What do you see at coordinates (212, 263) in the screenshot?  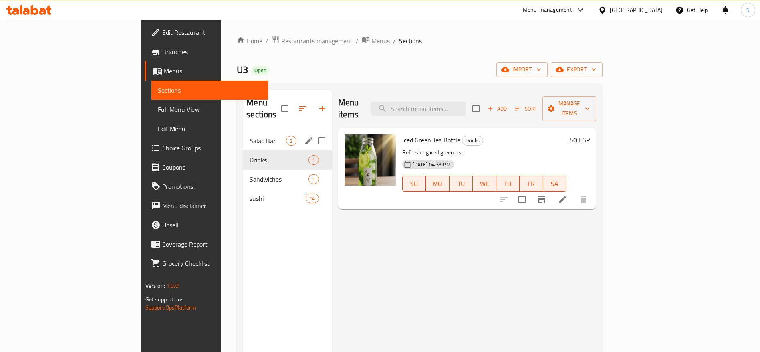 I see `span: Grocery Checklist` at bounding box center [212, 263].